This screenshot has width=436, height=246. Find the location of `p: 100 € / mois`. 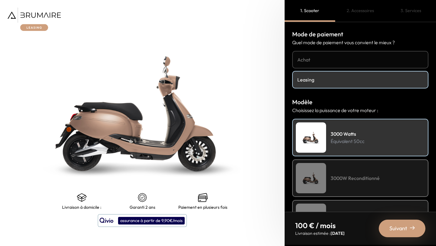

p: 100 € / mois is located at coordinates (320, 225).